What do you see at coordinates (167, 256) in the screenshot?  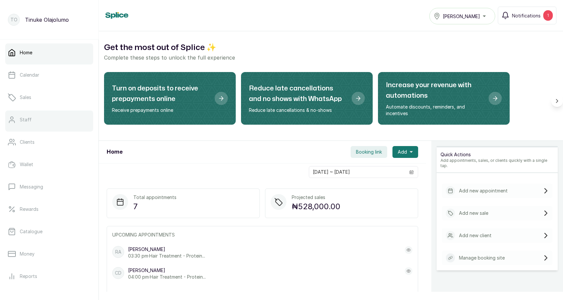 I see `p: 03:30 pm · Hair Treatment - Protein...` at bounding box center [167, 256].